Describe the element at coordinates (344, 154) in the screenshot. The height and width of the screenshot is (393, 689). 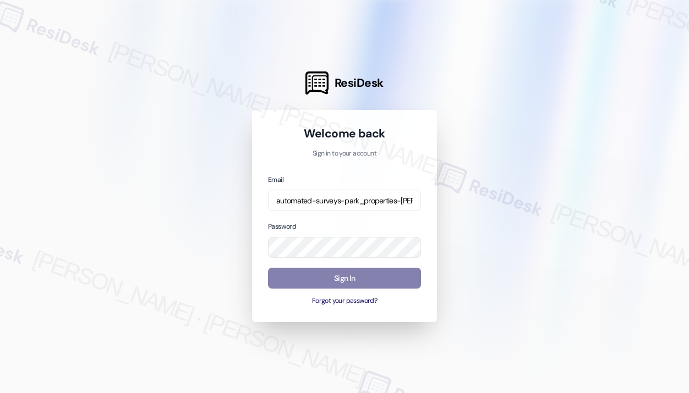
I see `p: Sign in to your account` at that location.